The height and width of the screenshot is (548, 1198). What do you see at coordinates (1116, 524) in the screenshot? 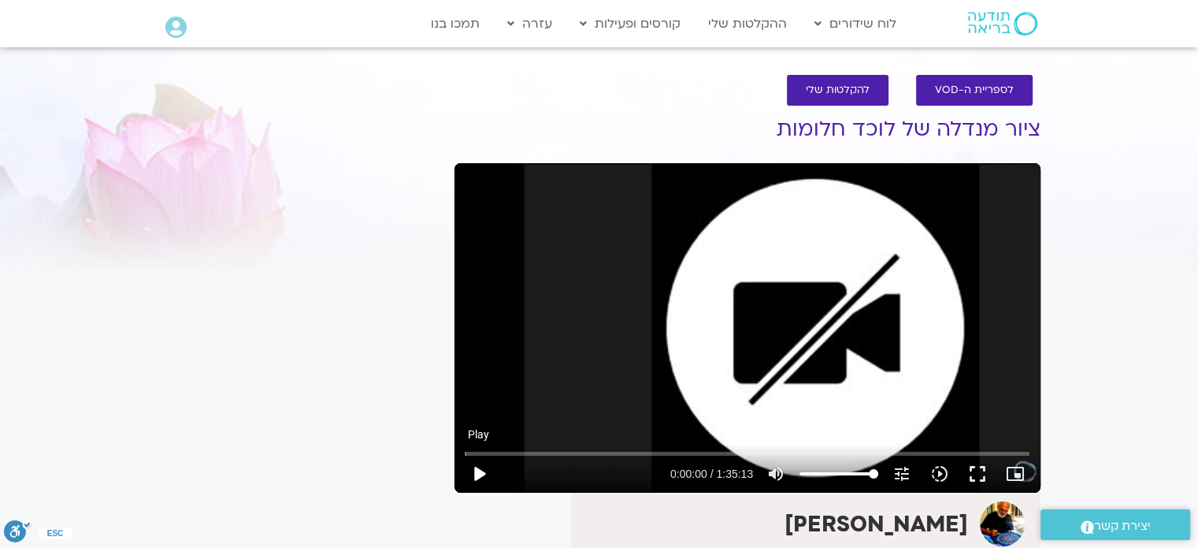
I see `a: יצירת קשר` at bounding box center [1116, 524].